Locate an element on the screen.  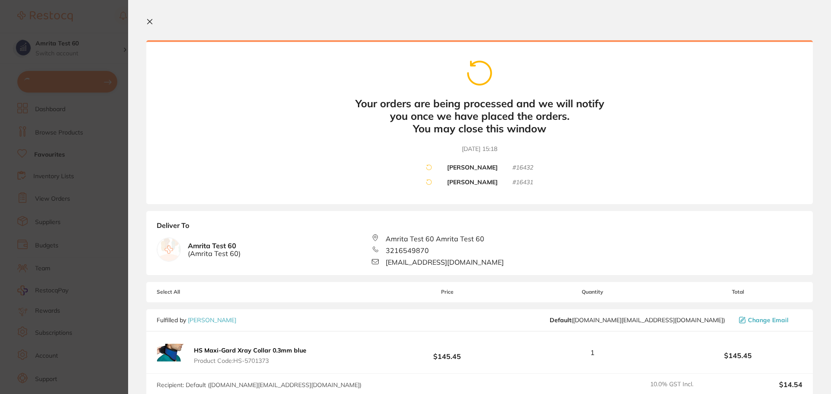
span: Select All is located at coordinates (200, 292).